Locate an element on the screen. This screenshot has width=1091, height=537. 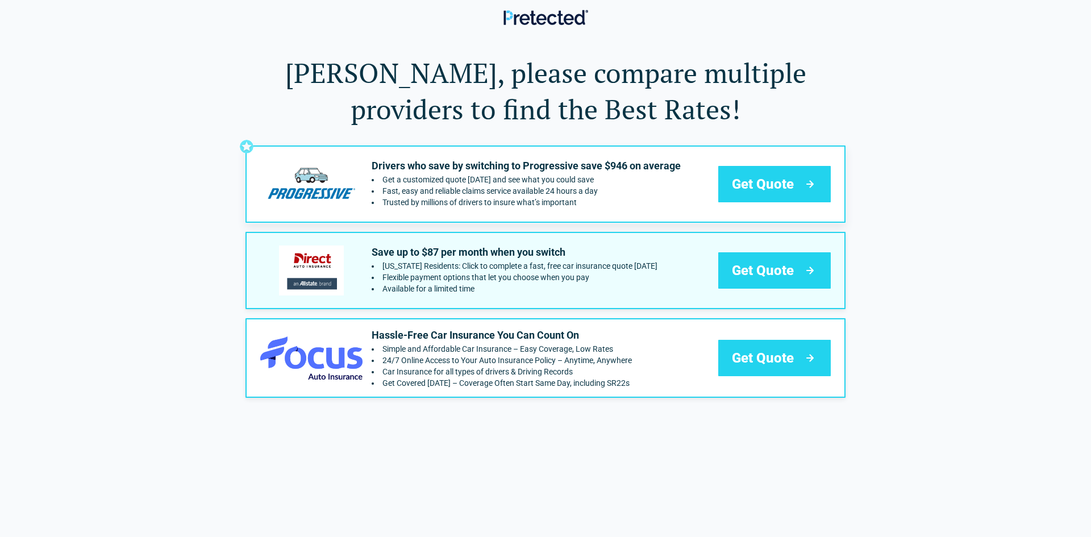
li: Ohio Residents: Click to complete a fast, free car insurance quote today is located at coordinates (514, 266).